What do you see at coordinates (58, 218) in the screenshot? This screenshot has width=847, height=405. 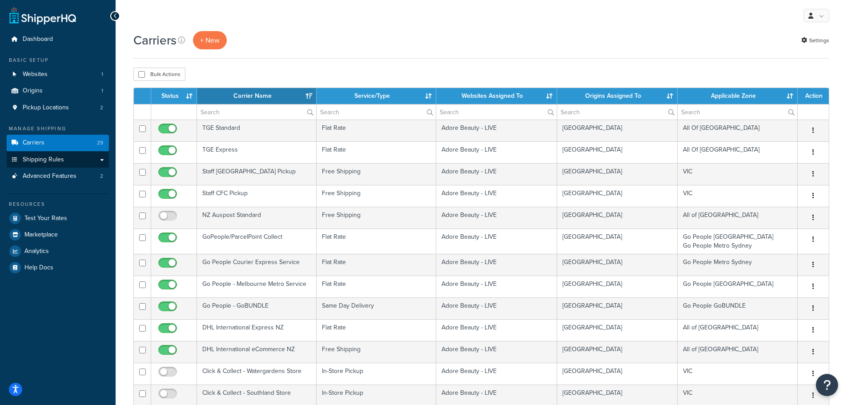 I see `li: Test Your Rates` at bounding box center [58, 218].